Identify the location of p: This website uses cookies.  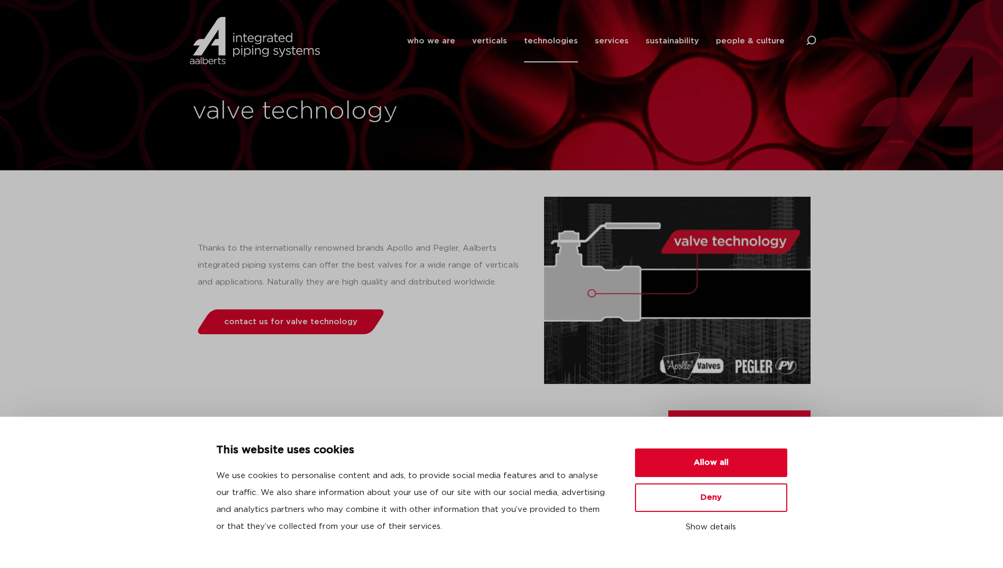
(413, 450).